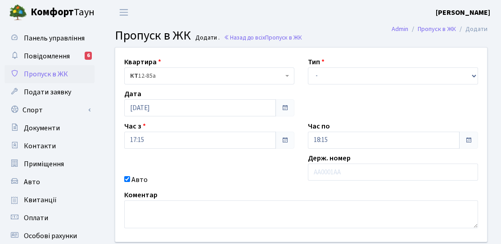 The height and width of the screenshot is (244, 501). Describe the element at coordinates (50, 236) in the screenshot. I see `span: Особові рахунки` at that location.